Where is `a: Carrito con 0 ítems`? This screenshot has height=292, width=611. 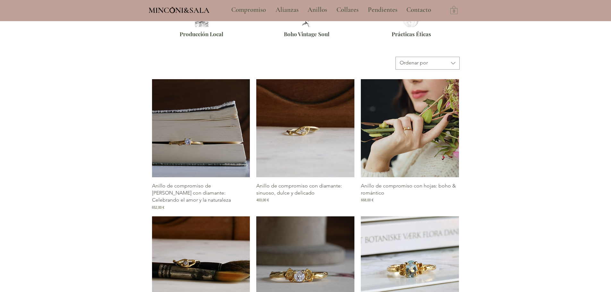
a: Carrito con 0 ítems is located at coordinates (454, 10).